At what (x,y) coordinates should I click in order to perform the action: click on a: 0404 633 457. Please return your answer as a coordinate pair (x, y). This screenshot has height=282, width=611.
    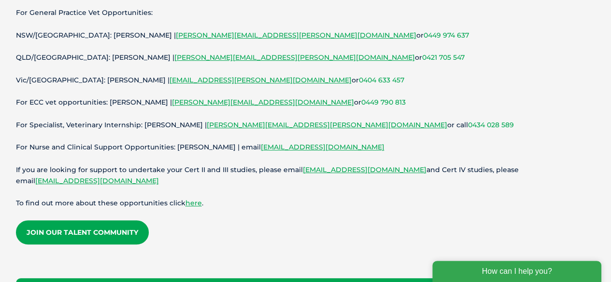
    Looking at the image, I should click on (381, 80).